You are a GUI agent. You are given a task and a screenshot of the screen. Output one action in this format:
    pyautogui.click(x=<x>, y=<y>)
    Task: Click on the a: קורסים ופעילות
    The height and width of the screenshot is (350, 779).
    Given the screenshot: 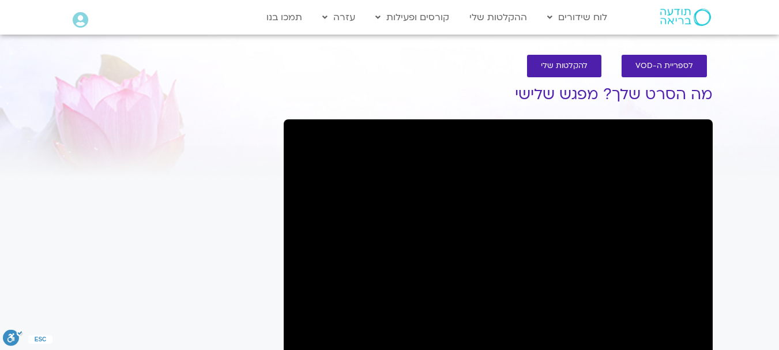 What is the action you would take?
    pyautogui.click(x=412, y=17)
    